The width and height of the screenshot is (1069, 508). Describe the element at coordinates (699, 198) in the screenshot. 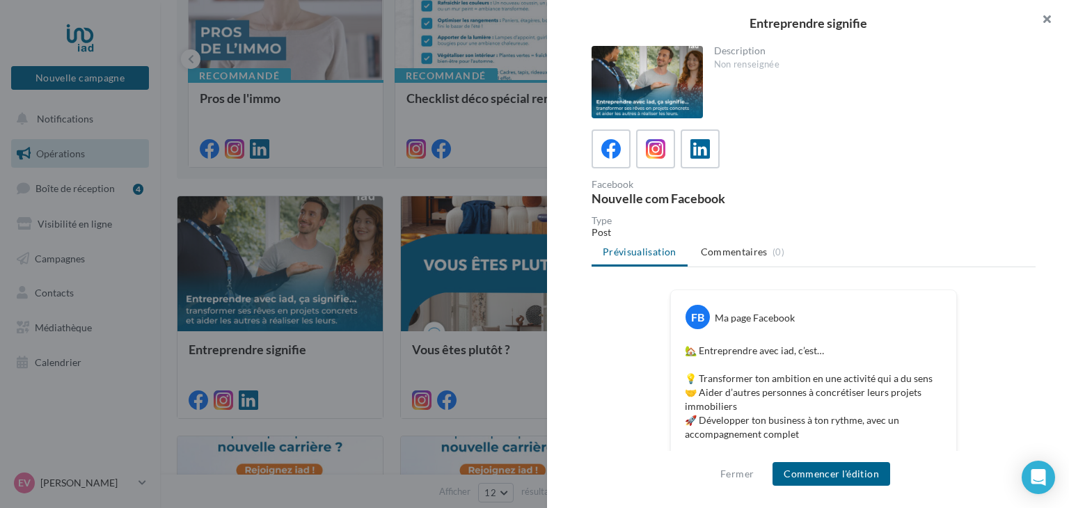

I see `div: Nouvelle com Facebook` at that location.